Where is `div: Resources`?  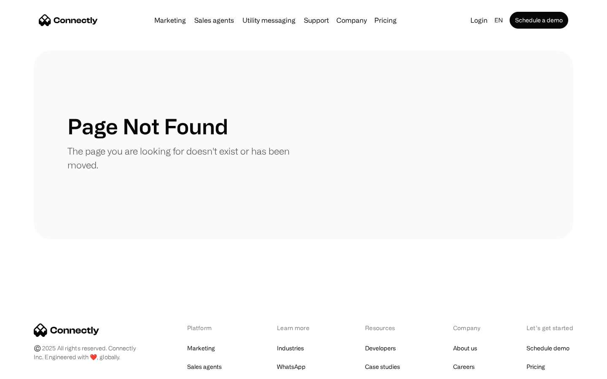 div: Resources is located at coordinates (387, 328).